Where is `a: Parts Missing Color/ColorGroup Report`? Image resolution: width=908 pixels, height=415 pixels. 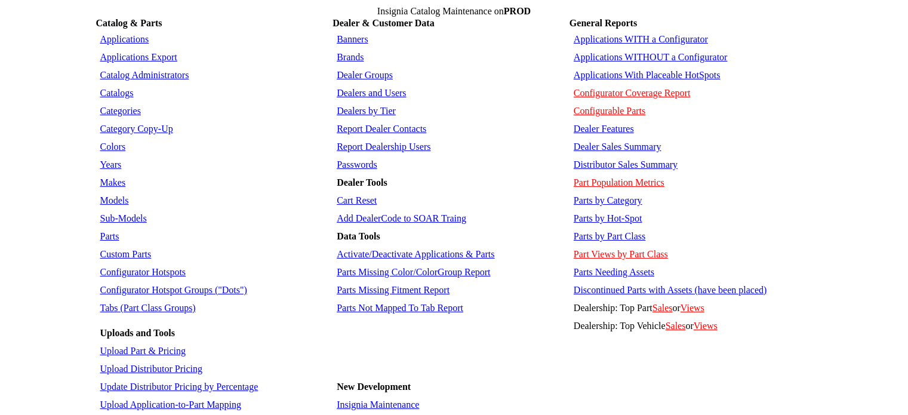
a: Parts Missing Color/ColorGroup Report is located at coordinates (413, 272).